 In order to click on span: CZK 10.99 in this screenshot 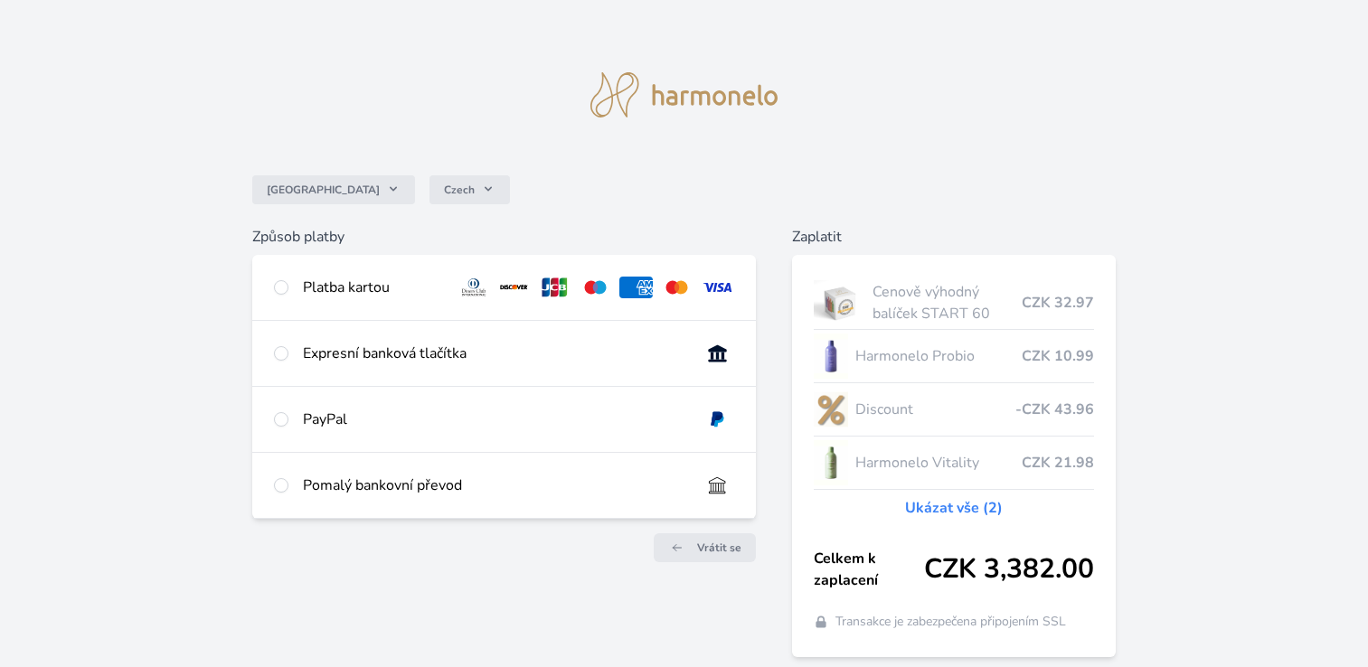, I will do `click(1058, 356)`.